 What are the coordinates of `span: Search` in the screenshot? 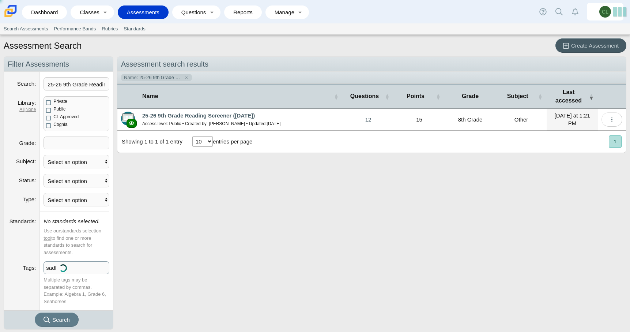 It's located at (61, 319).